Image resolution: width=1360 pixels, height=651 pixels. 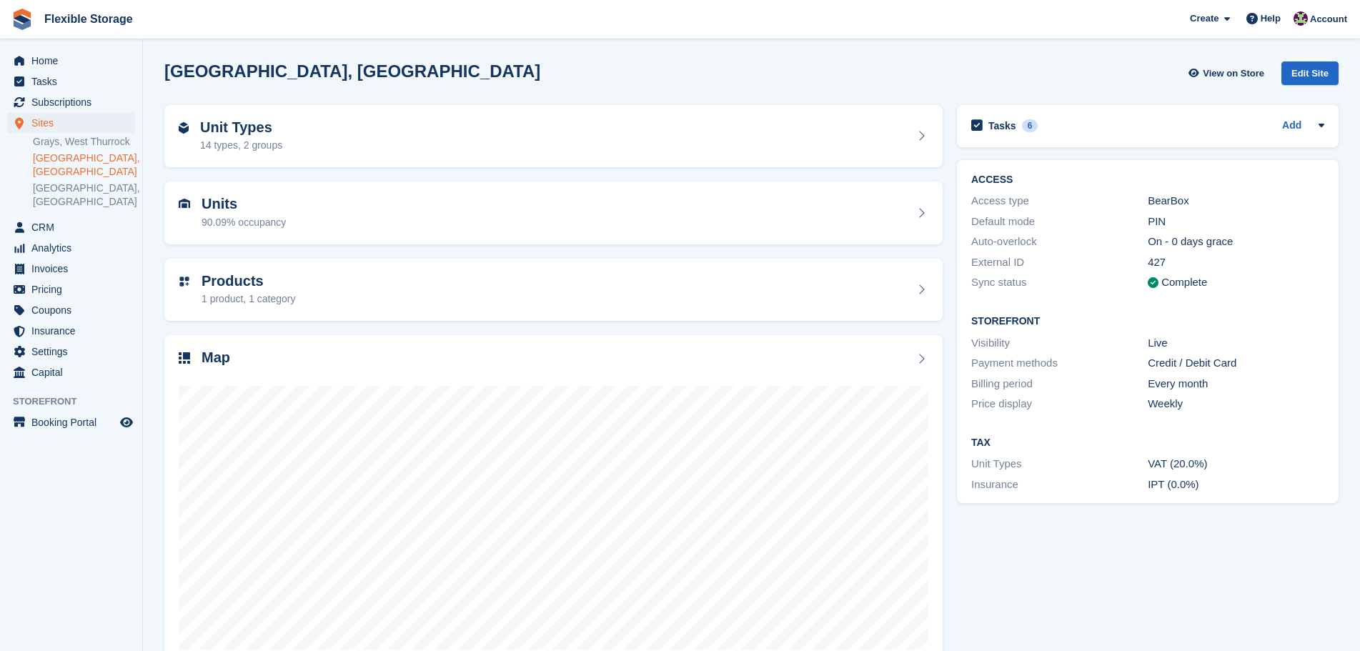 I want to click on h2: Map, so click(x=216, y=357).